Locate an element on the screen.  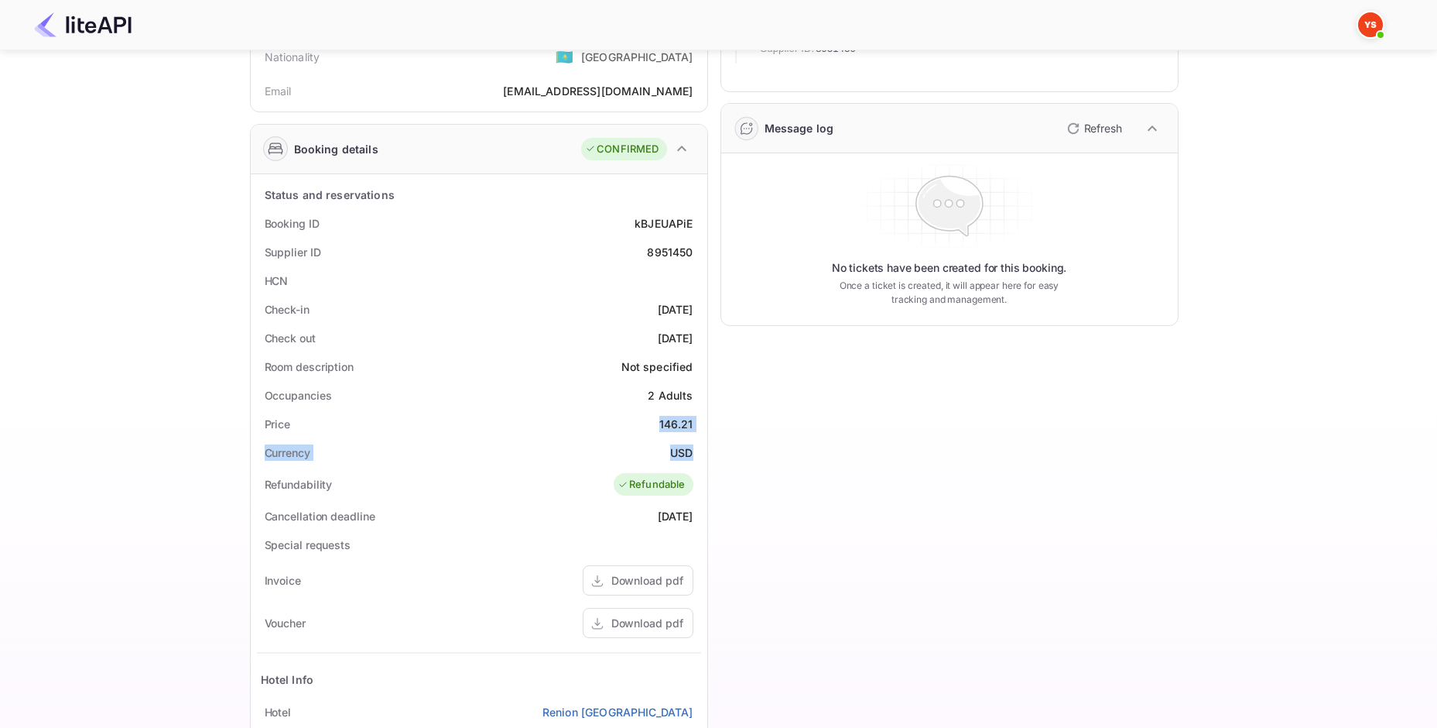
div: Hotel Info is located at coordinates (287, 679).